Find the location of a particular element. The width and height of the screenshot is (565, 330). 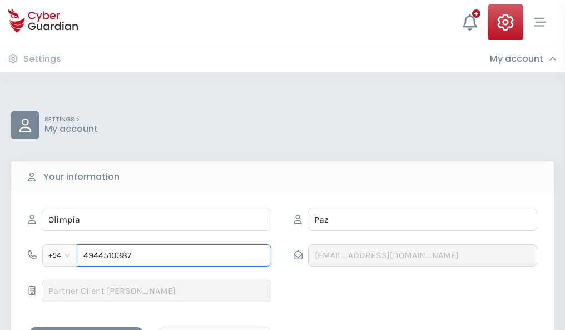

h3: Settings is located at coordinates (42, 59).